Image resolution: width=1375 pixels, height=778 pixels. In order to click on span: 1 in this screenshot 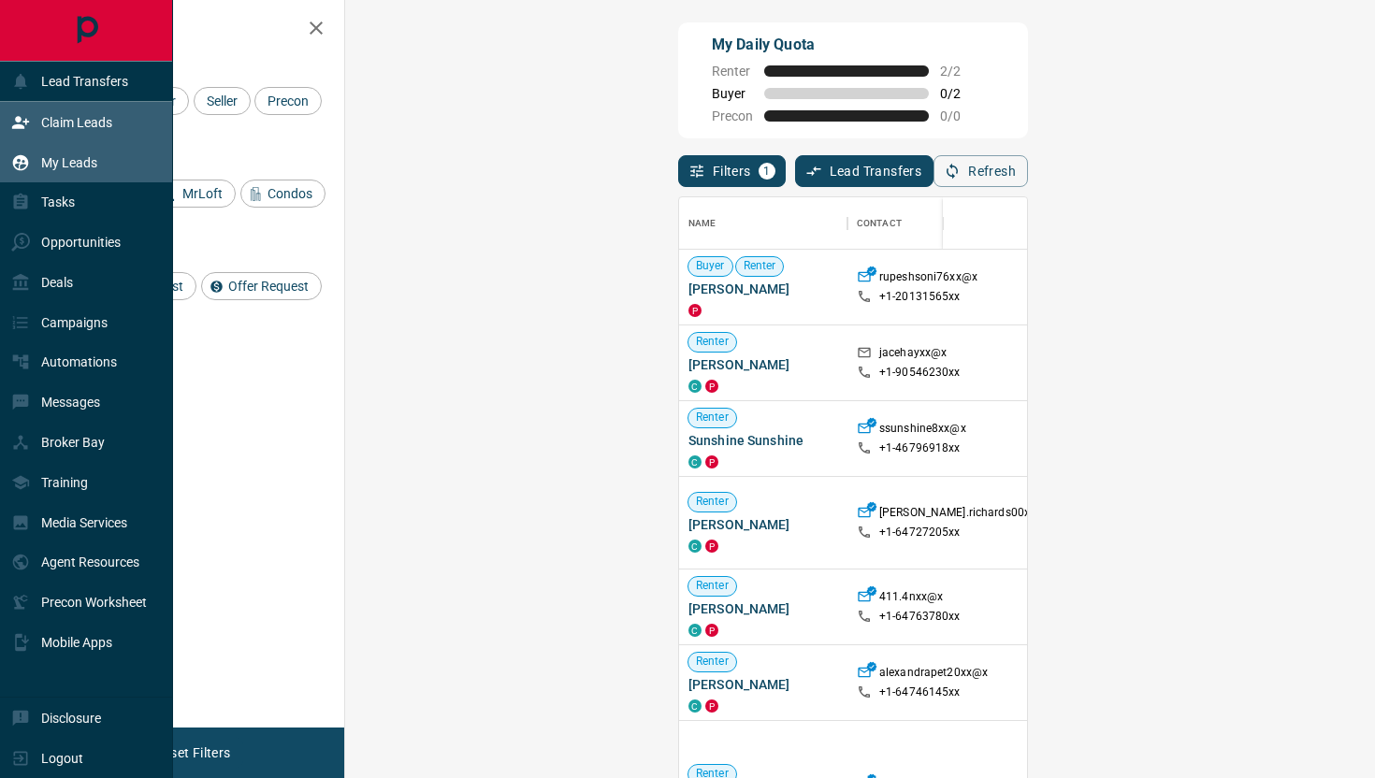, I will do `click(767, 171)`.